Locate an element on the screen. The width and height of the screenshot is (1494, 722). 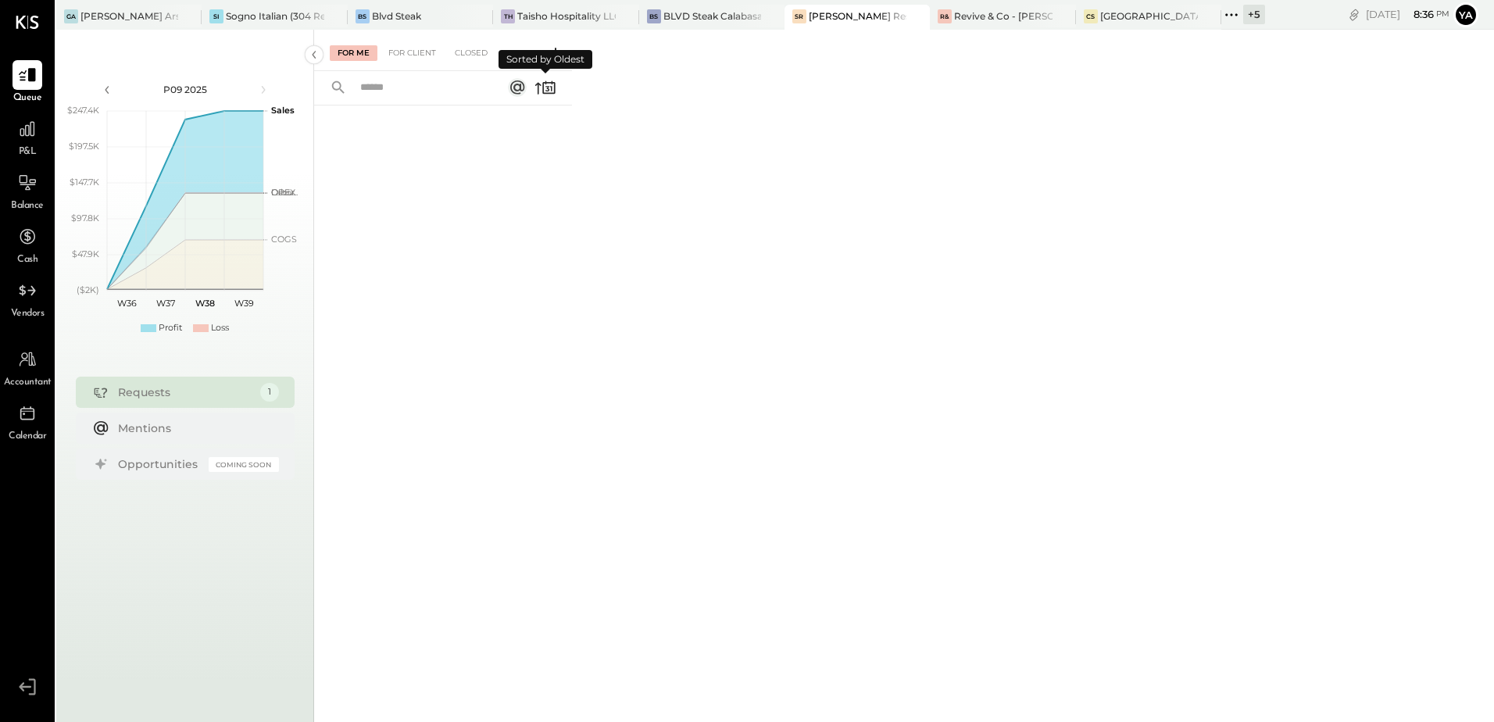
div: BLVD Steak Calabasas is located at coordinates (712, 16).